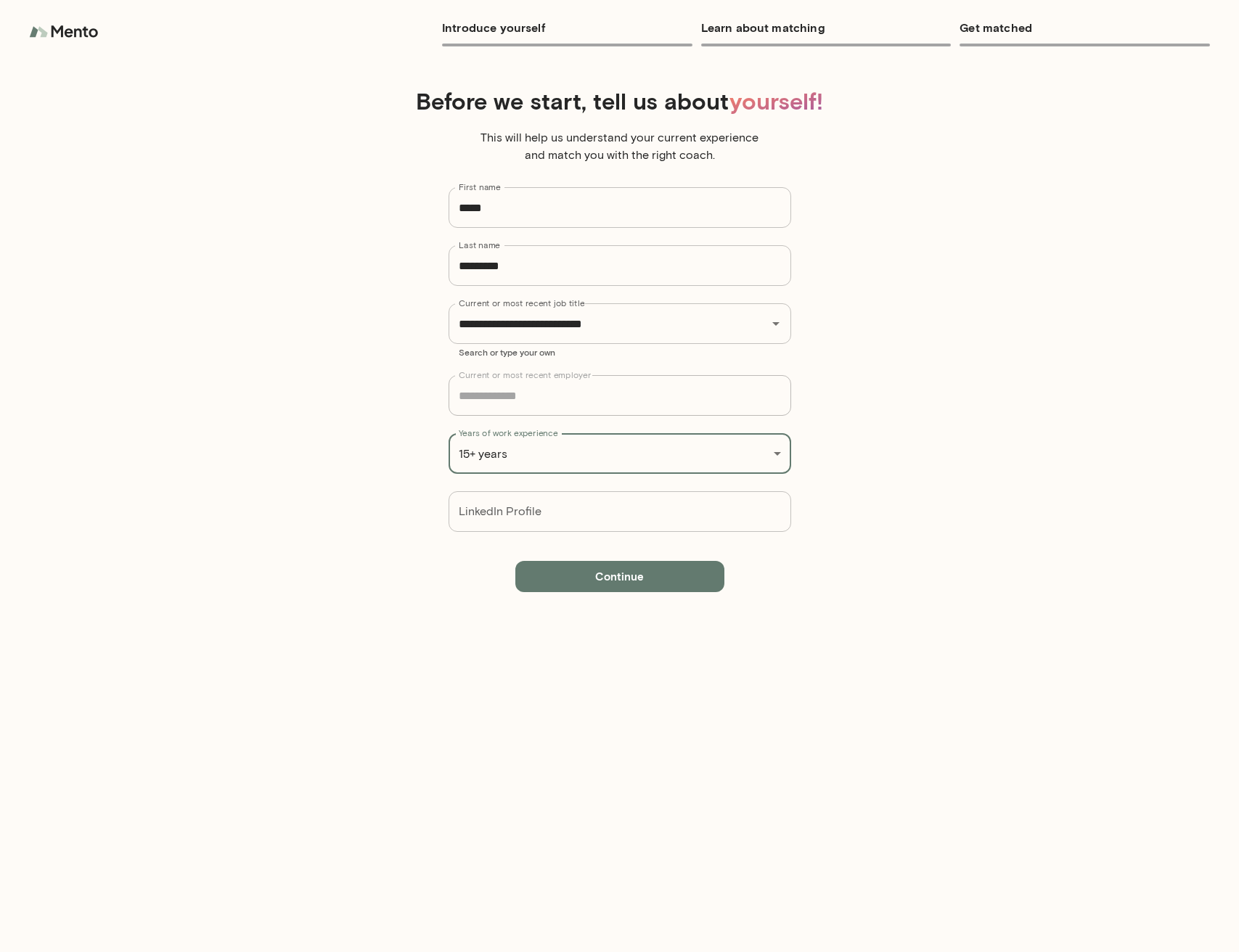 This screenshot has height=952, width=1239. I want to click on p: Search or type your own, so click(620, 352).